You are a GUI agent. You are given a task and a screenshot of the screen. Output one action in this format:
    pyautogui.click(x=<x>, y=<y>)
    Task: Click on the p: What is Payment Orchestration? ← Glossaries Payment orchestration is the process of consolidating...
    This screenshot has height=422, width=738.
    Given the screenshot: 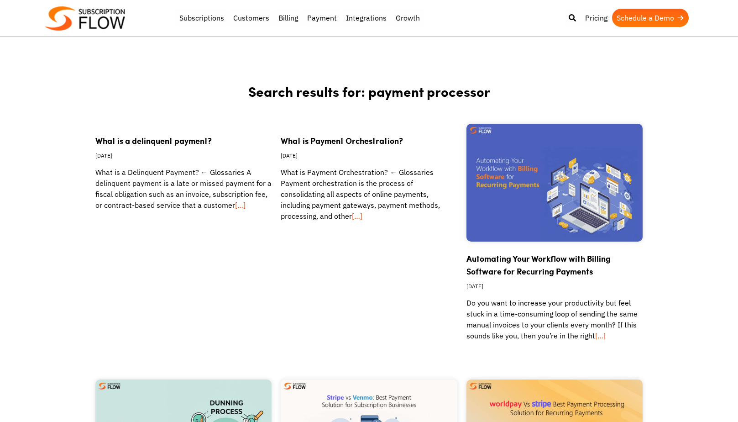 What is the action you would take?
    pyautogui.click(x=369, y=194)
    